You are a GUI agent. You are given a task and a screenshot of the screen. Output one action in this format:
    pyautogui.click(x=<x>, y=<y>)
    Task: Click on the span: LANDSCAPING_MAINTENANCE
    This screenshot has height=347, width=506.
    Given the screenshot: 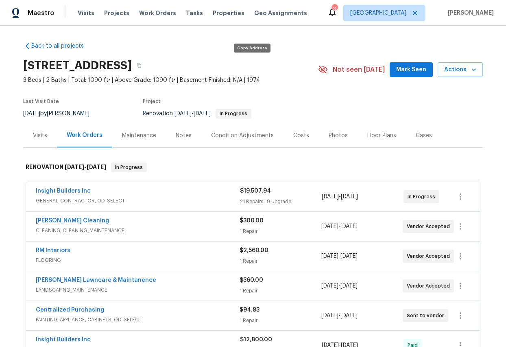 What is the action you would take?
    pyautogui.click(x=137, y=290)
    